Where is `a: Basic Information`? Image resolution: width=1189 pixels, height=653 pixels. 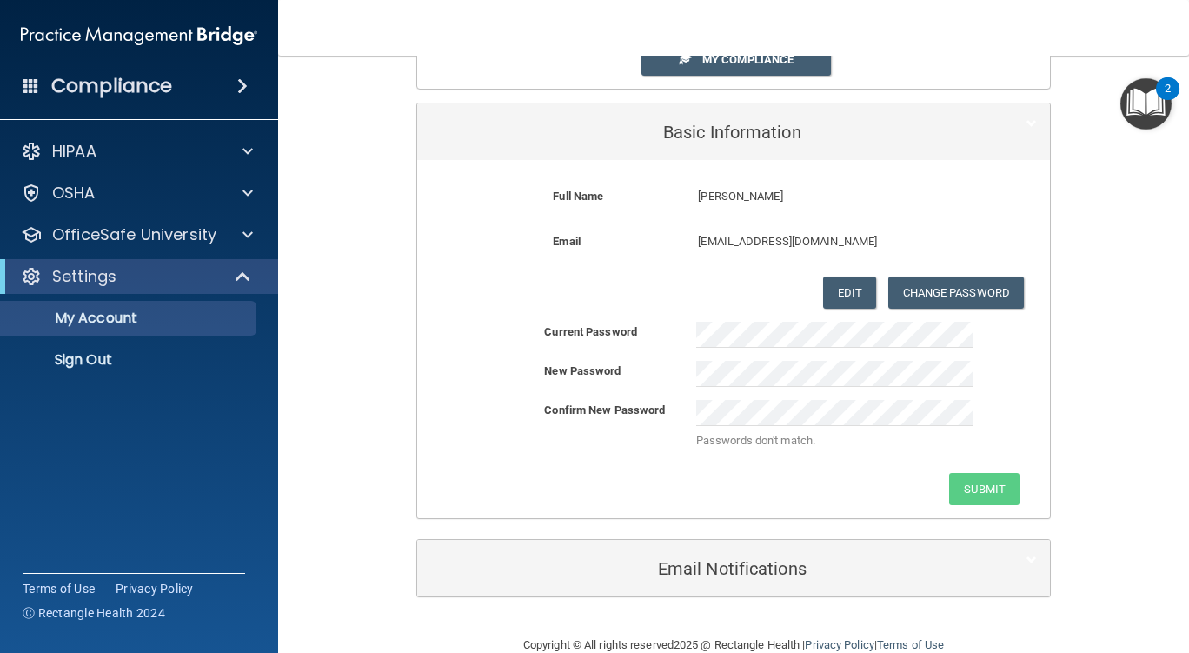 a: Basic Information is located at coordinates (734, 131).